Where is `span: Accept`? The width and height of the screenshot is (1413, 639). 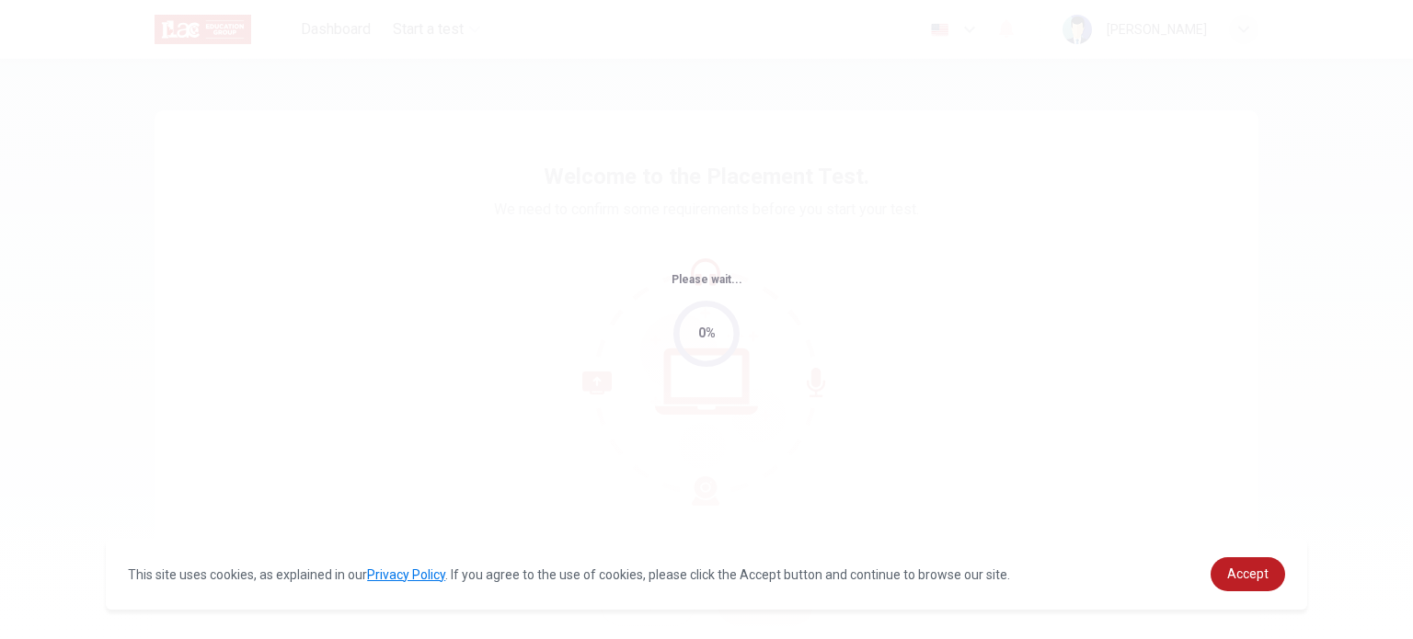
span: Accept is located at coordinates (1247, 574).